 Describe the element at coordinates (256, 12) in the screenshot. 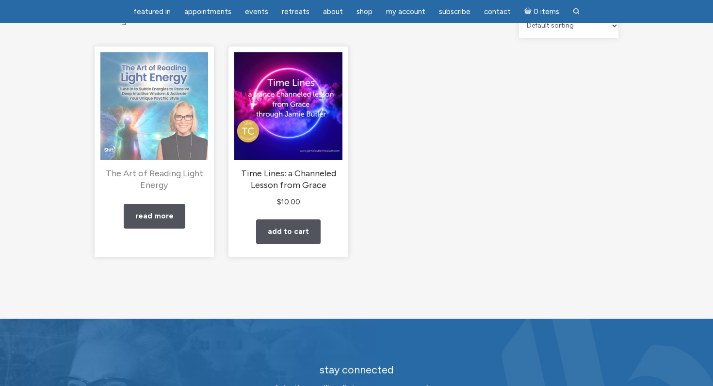

I see `a: Events` at that location.